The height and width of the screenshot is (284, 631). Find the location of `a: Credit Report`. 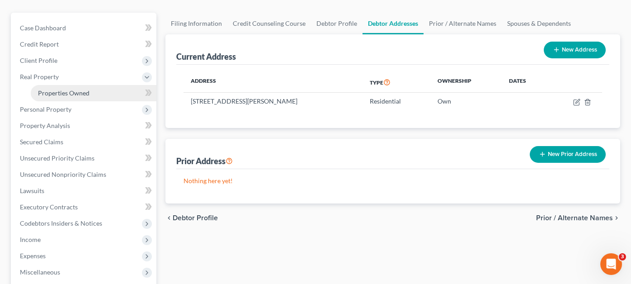

a: Credit Report is located at coordinates (84, 44).